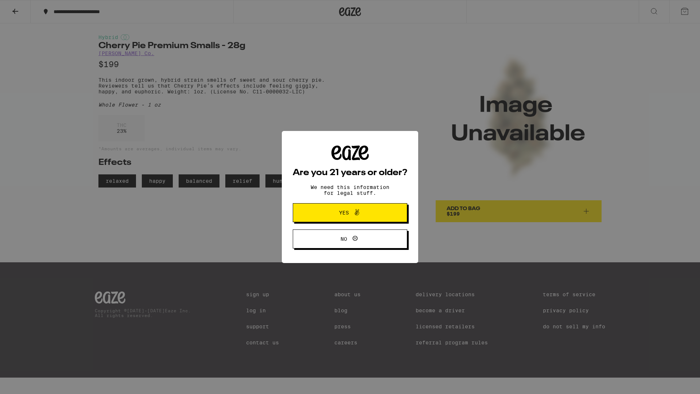 Image resolution: width=700 pixels, height=394 pixels. Describe the element at coordinates (344, 239) in the screenshot. I see `span: No` at that location.